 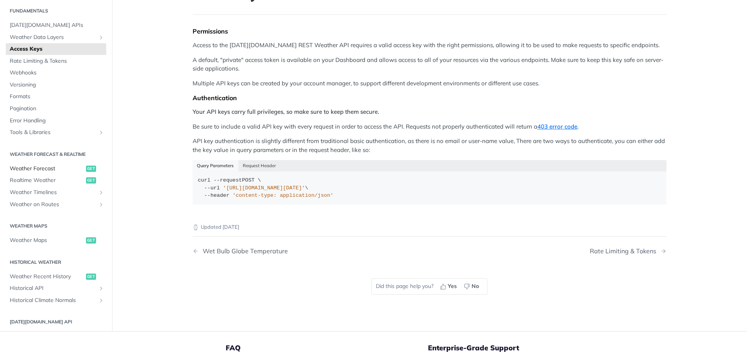 I want to click on button: Show subpages for Historical API, so click(x=101, y=288).